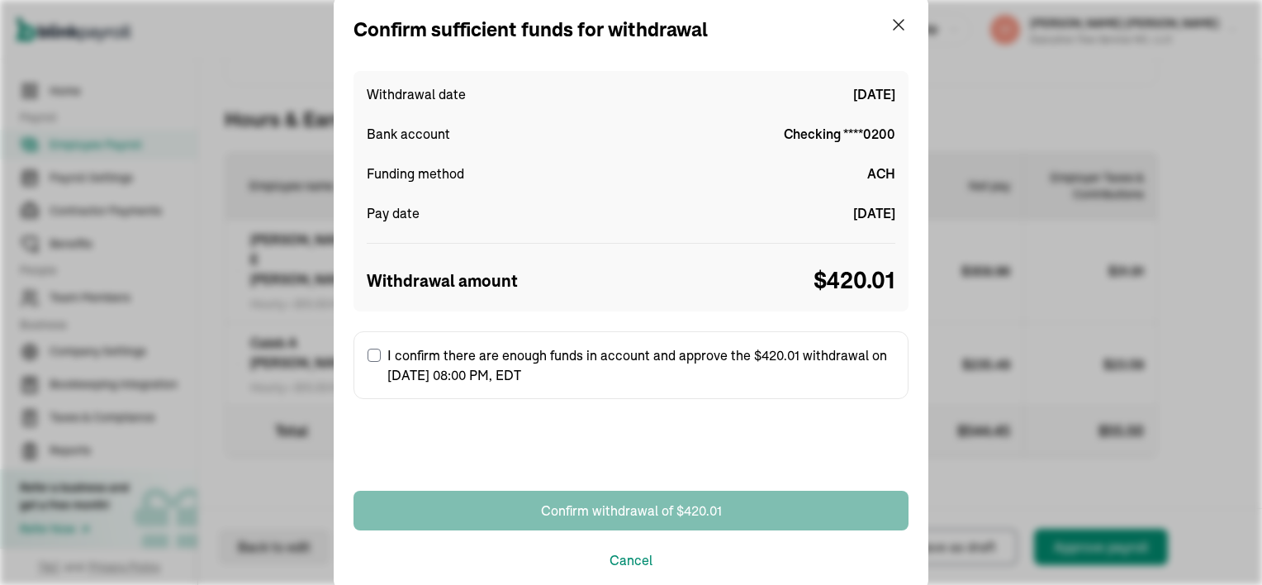 This screenshot has height=585, width=1262. I want to click on span: Bank account, so click(408, 134).